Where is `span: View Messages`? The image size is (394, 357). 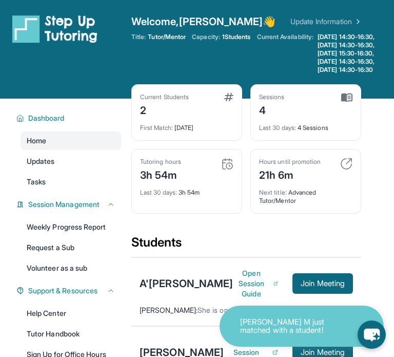 span: View Messages is located at coordinates (267, 310).